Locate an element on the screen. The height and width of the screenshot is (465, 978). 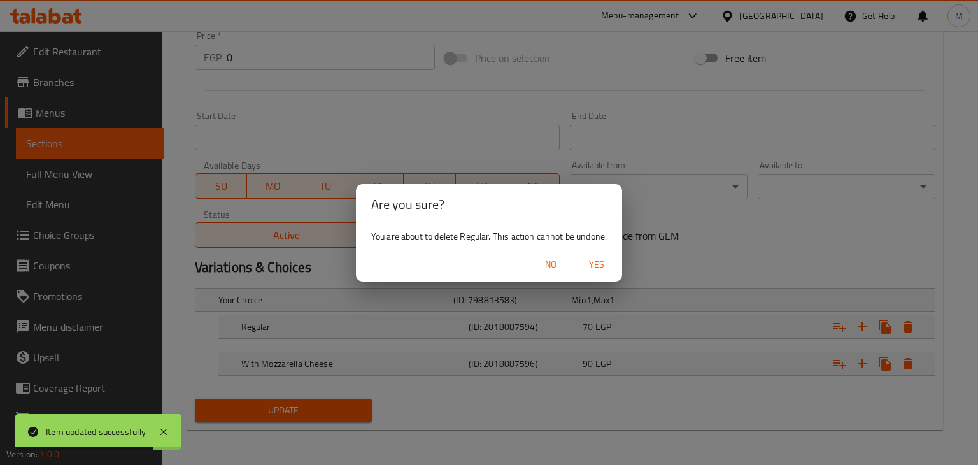
span: No is located at coordinates (551, 264).